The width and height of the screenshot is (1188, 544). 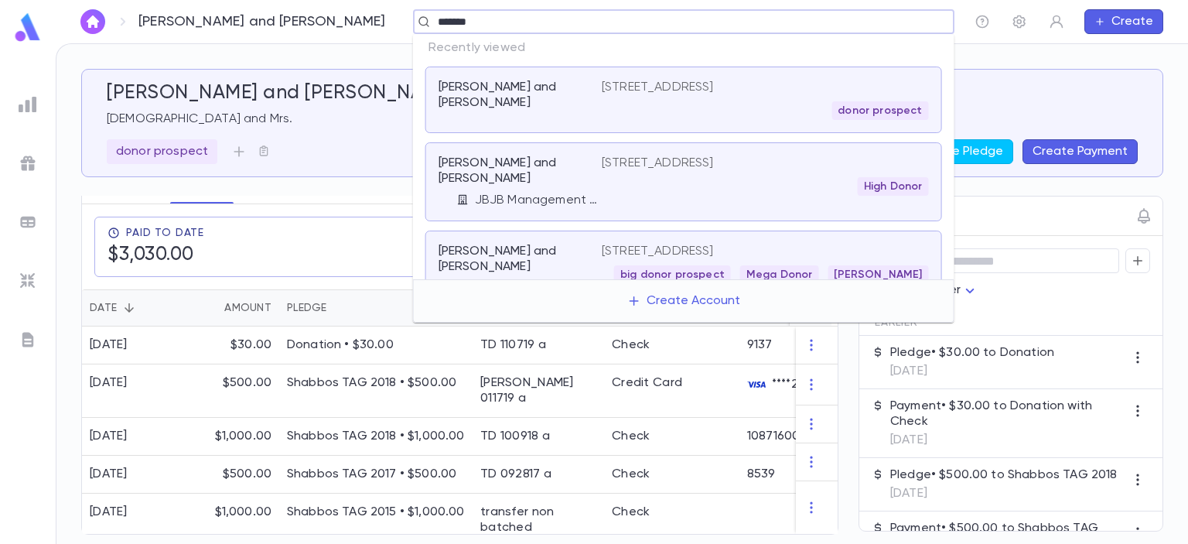 What do you see at coordinates (28, 340) in the screenshot?
I see `img: letters_grey.7941b92b52307dd3b8a917253454ce1c.svg` at bounding box center [28, 340].